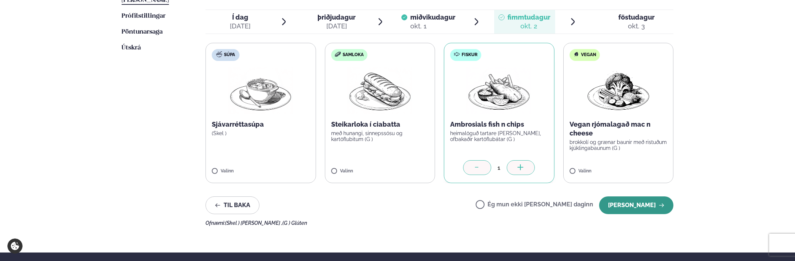 The image size is (795, 261). What do you see at coordinates (380, 125) in the screenshot?
I see `p: Steikarloka í ciabatta` at bounding box center [380, 125].